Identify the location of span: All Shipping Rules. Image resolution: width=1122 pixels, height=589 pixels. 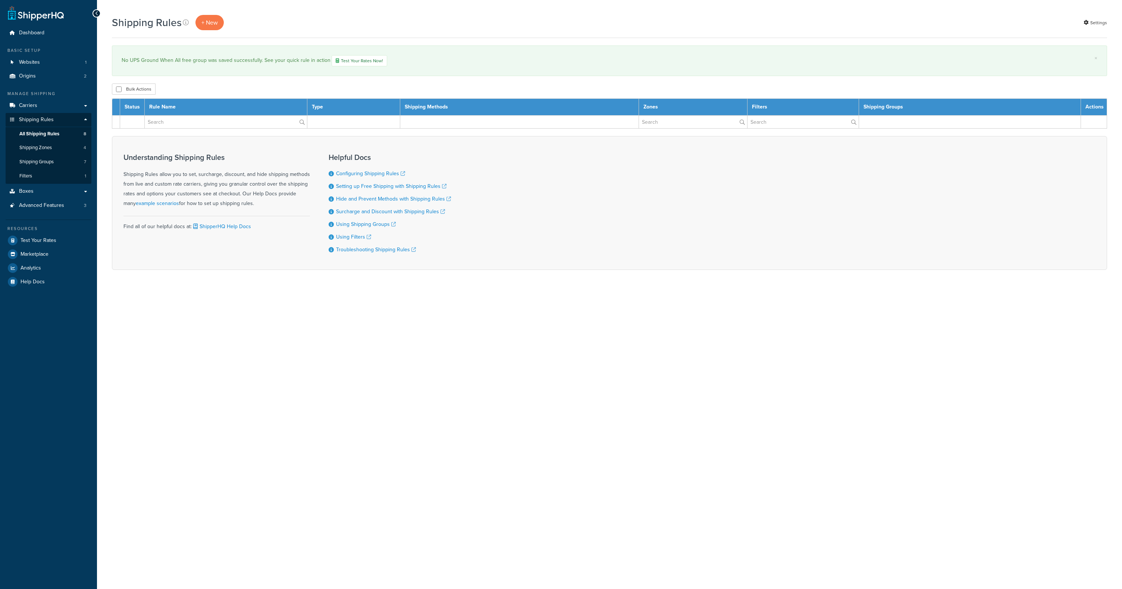
(39, 134).